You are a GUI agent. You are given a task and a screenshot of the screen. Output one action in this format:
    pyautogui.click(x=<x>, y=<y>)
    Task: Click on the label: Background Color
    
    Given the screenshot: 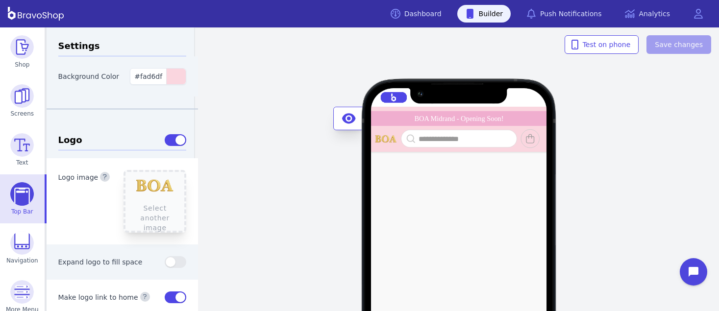 What is the action you would take?
    pyautogui.click(x=89, y=77)
    